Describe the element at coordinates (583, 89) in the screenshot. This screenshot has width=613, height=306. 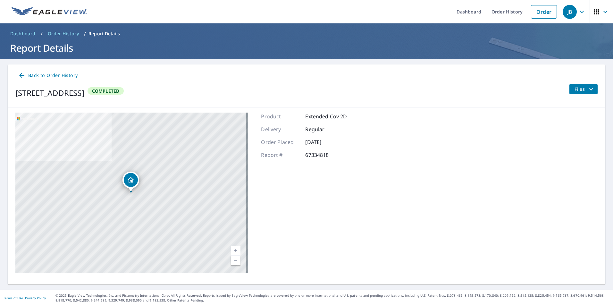
I see `button: filesDropdownBtn-67334818` at that location.